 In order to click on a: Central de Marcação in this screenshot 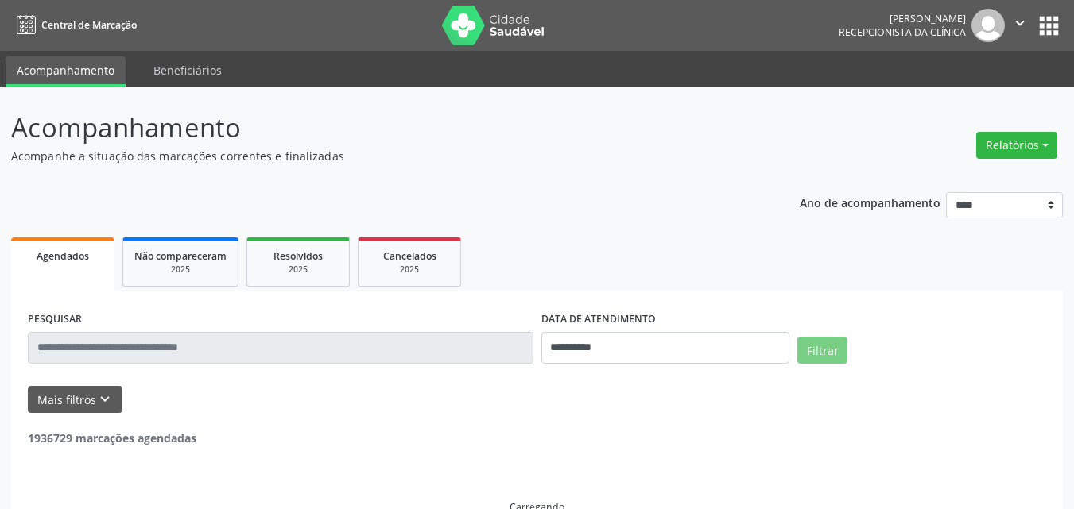, I will do `click(74, 25)`.